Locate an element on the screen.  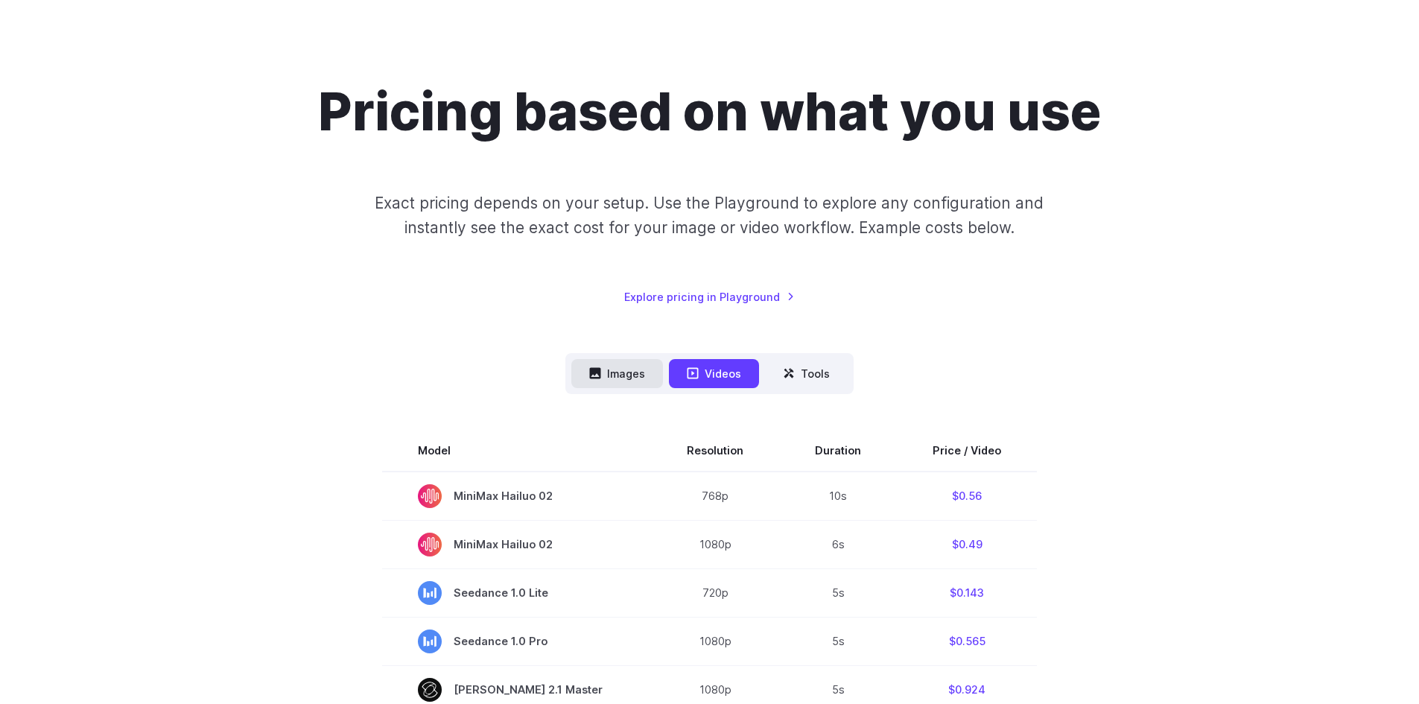
td: 10s is located at coordinates (838, 496).